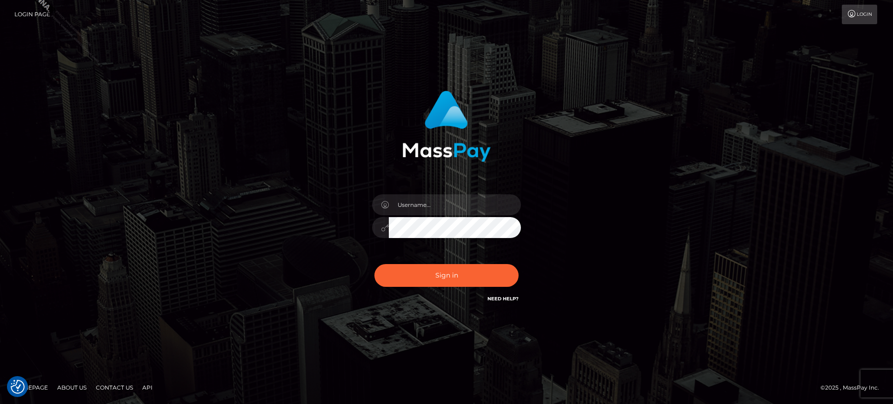  What do you see at coordinates (503, 299) in the screenshot?
I see `a: Need Help?` at bounding box center [503, 299].